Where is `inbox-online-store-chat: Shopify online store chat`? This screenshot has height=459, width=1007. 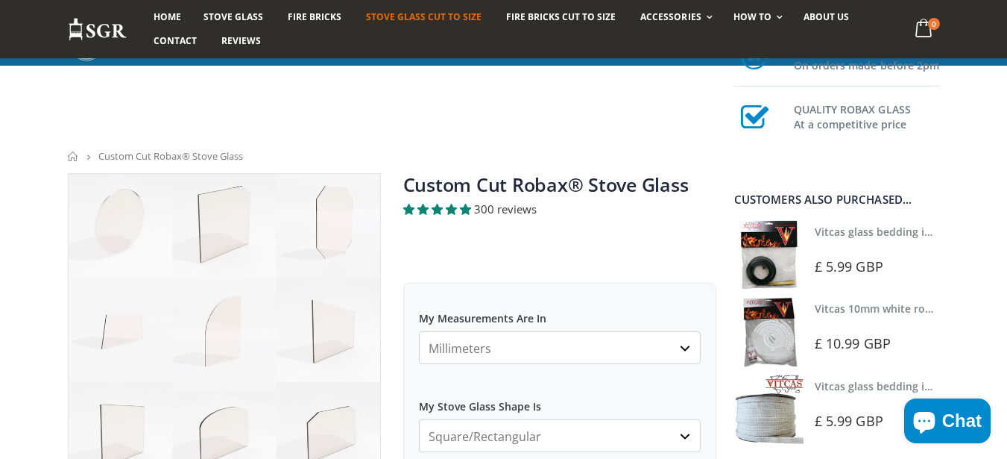
inbox-online-store-chat: Shopify online store chat is located at coordinates (948, 422).